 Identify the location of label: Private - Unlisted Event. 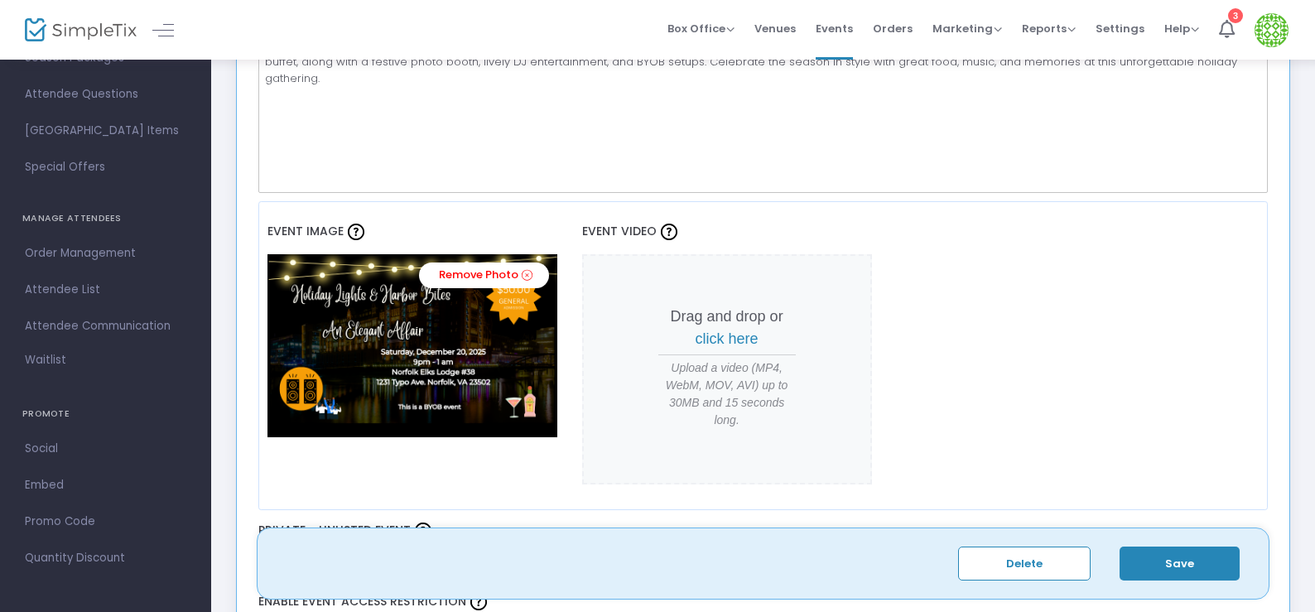
(763, 531).